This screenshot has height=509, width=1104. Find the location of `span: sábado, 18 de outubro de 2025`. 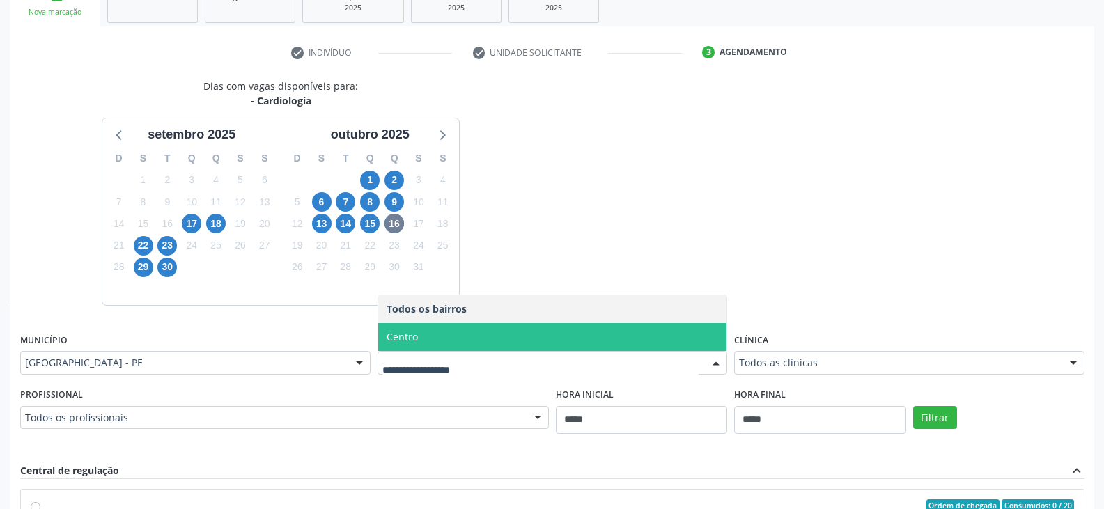

span: sábado, 18 de outubro de 2025 is located at coordinates (443, 224).